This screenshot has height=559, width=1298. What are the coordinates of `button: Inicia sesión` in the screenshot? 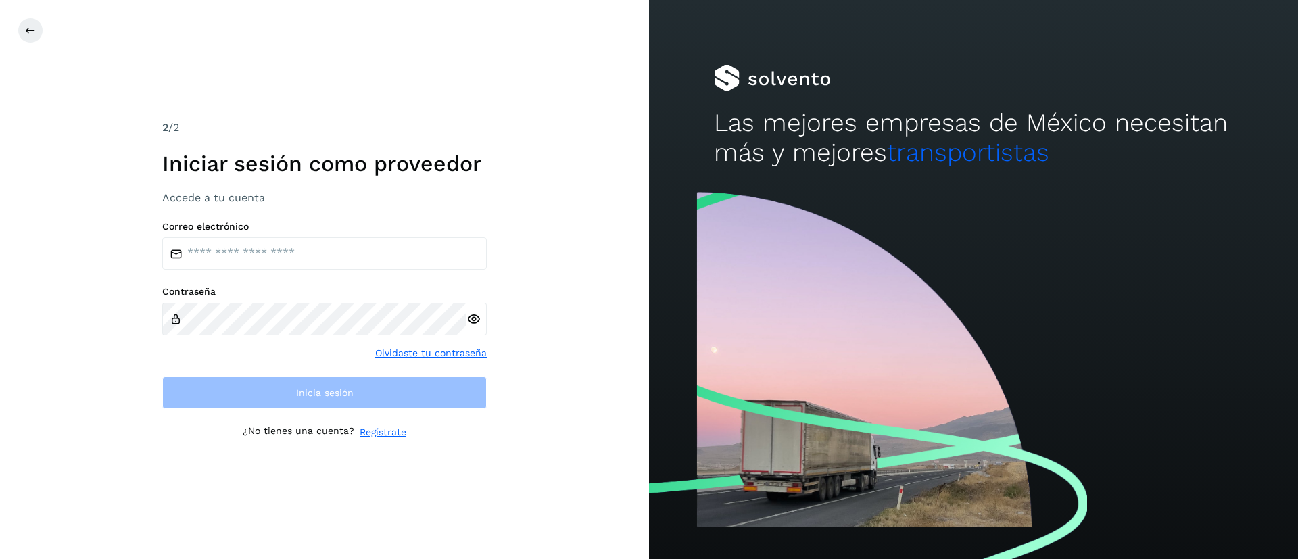 It's located at (325, 393).